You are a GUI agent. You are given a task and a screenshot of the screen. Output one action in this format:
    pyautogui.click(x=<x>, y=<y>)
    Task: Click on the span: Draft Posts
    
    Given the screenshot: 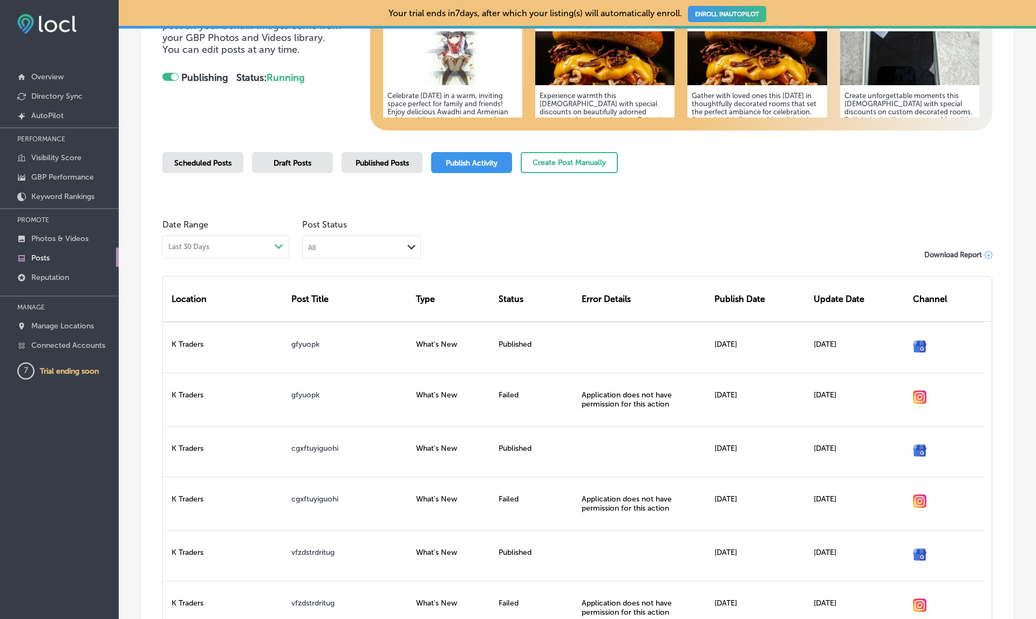 What is the action you would take?
    pyautogui.click(x=292, y=163)
    